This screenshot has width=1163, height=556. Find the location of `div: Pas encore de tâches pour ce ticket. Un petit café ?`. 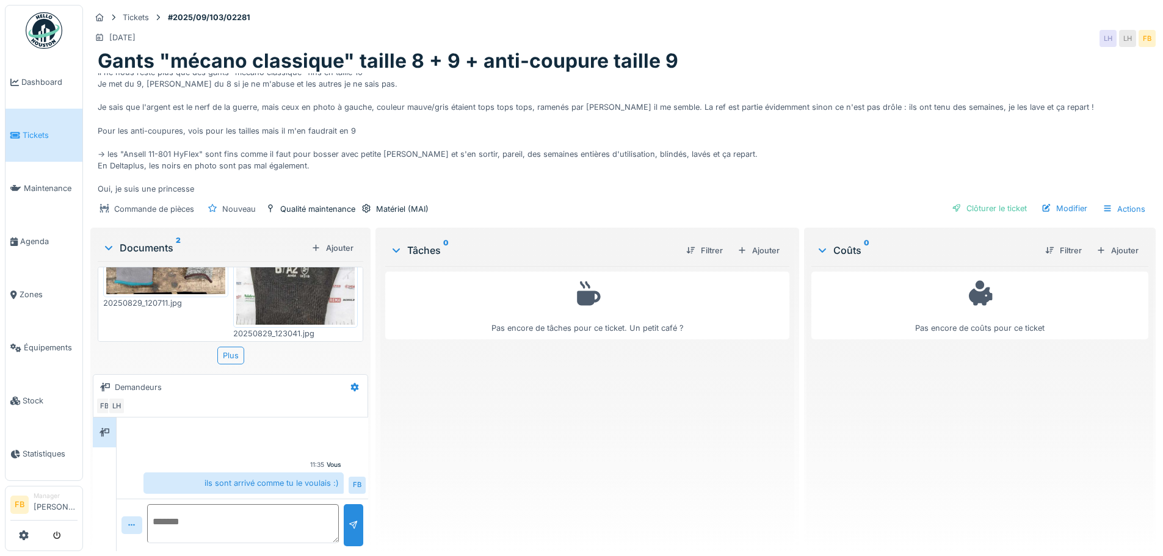

div: Pas encore de tâches pour ce ticket. Un petit café ? is located at coordinates (587, 305).